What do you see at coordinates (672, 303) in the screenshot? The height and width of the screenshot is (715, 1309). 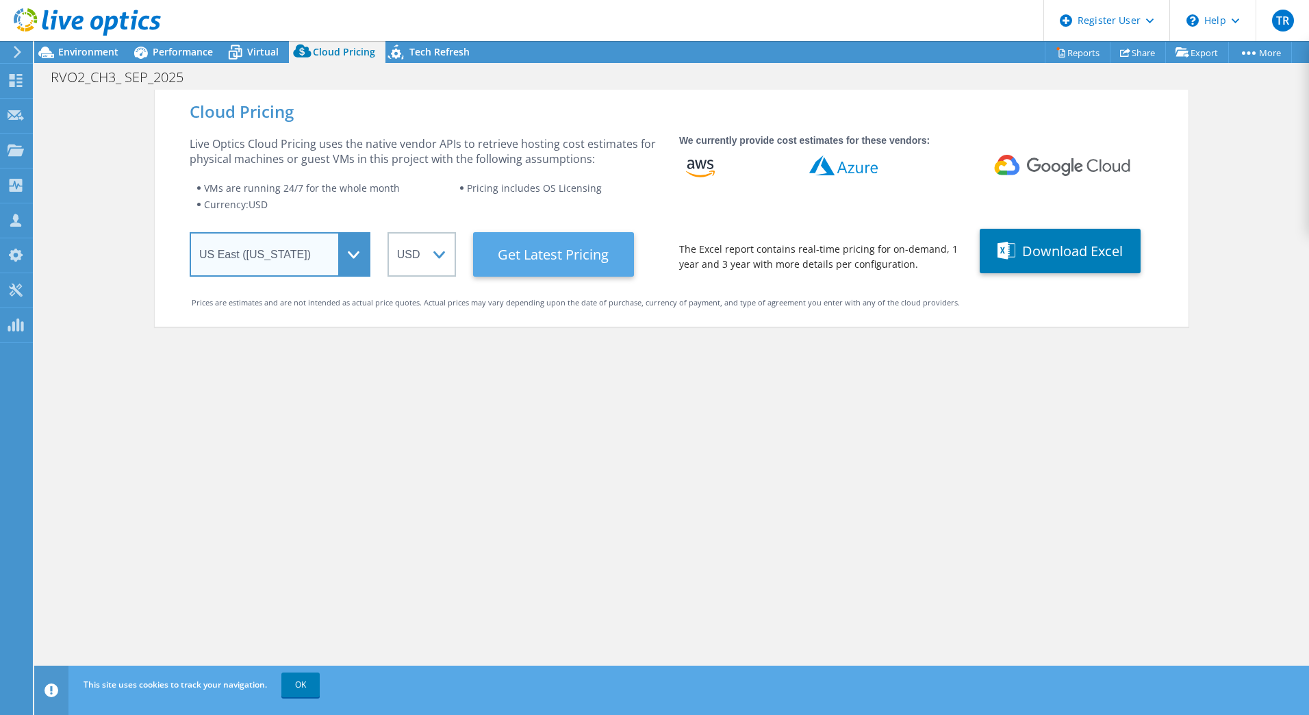 I see `div: Prices are estimates and are not intended as actual price quotes. Actual prices may vary dependin...` at bounding box center [672, 303].